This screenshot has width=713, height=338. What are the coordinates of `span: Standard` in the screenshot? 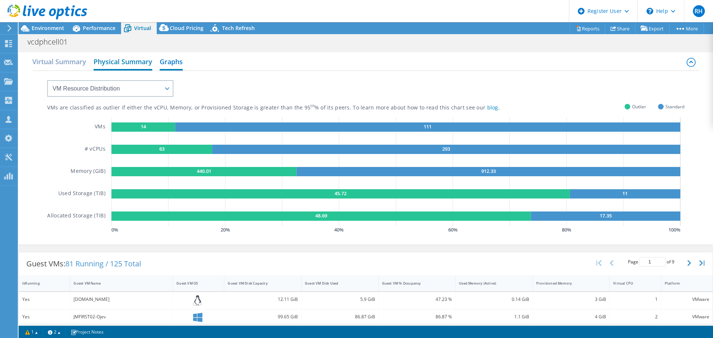 It's located at (675, 107).